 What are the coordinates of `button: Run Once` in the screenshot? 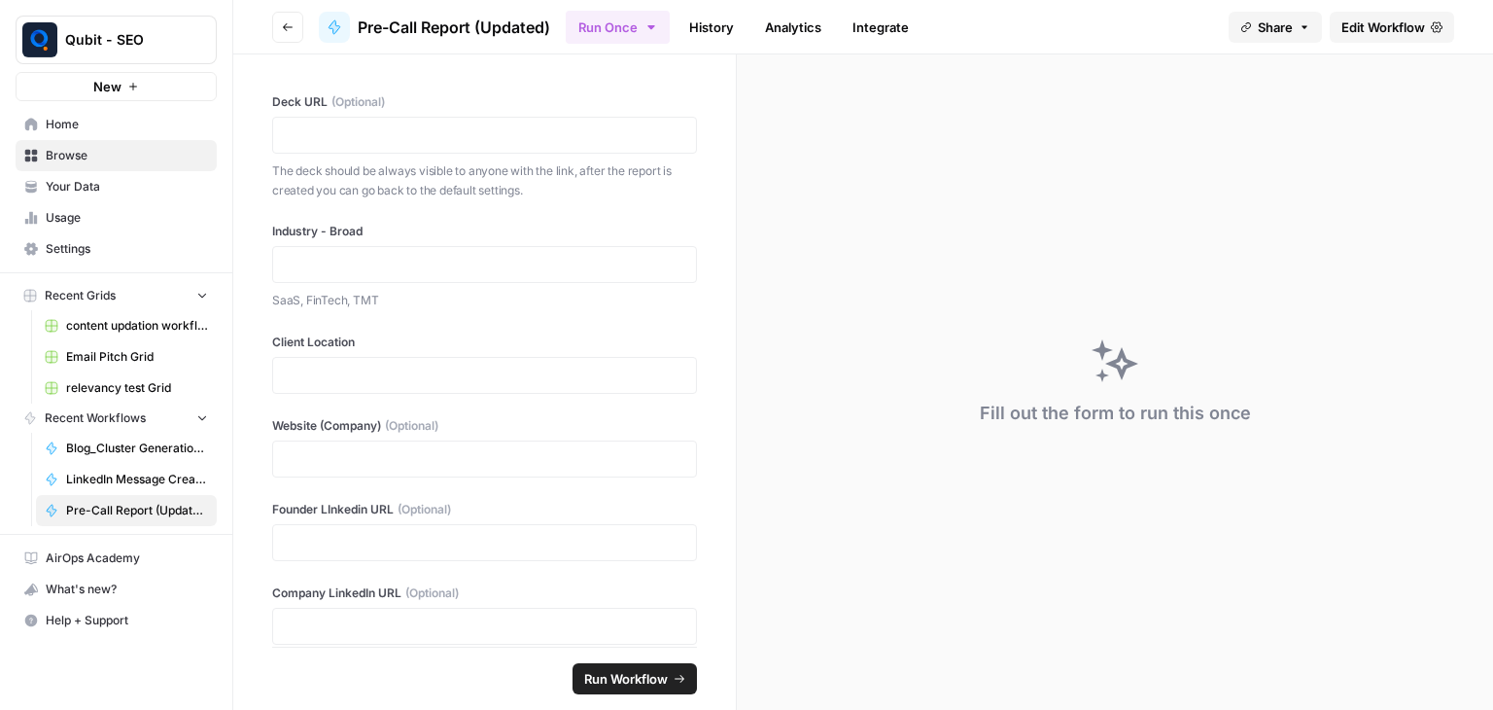 It's located at (617, 27).